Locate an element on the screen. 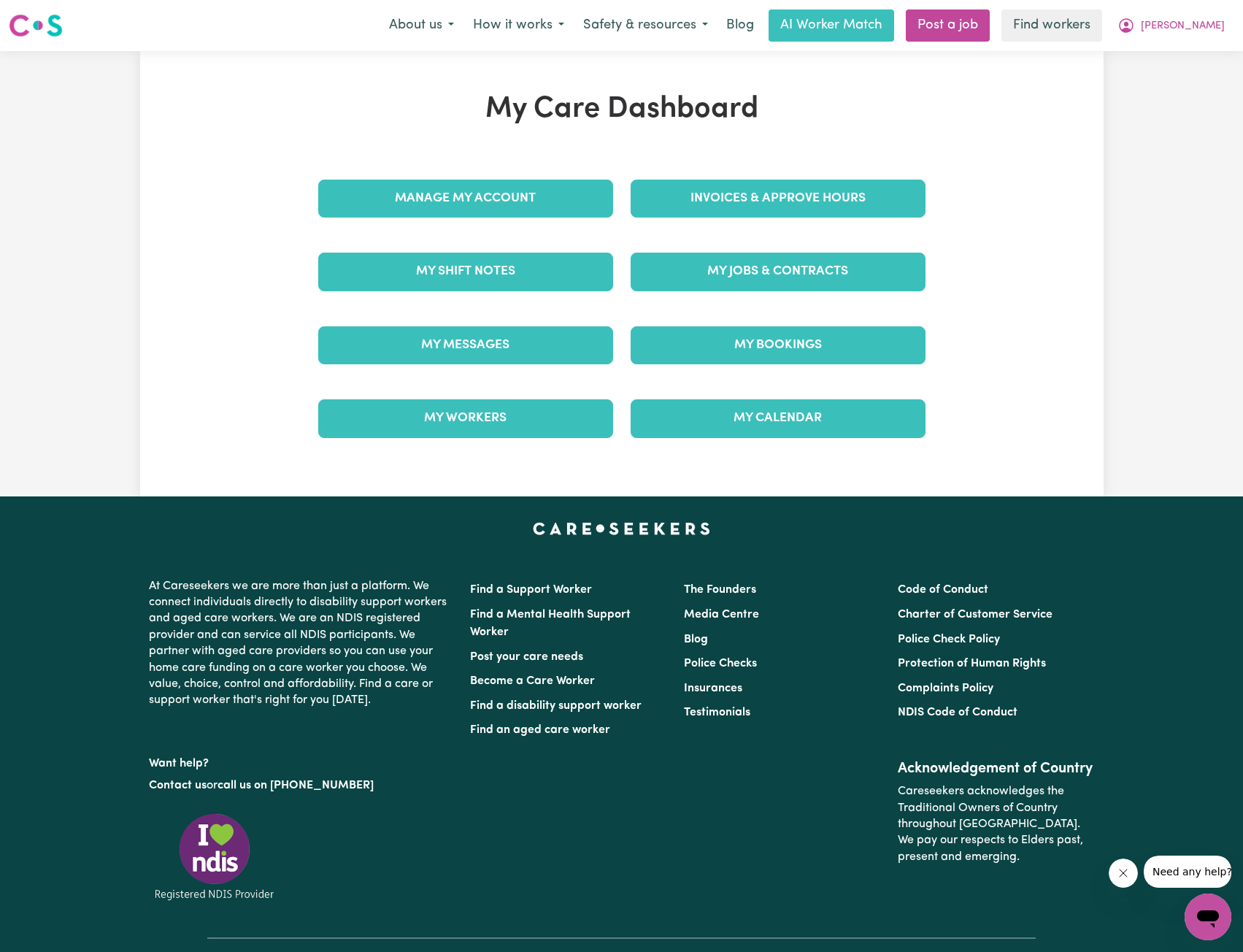  a: Contact us is located at coordinates (177, 785).